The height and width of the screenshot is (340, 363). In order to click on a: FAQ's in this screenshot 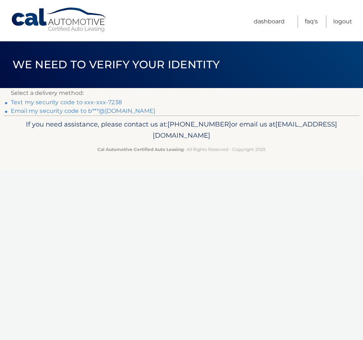, I will do `click(311, 22)`.